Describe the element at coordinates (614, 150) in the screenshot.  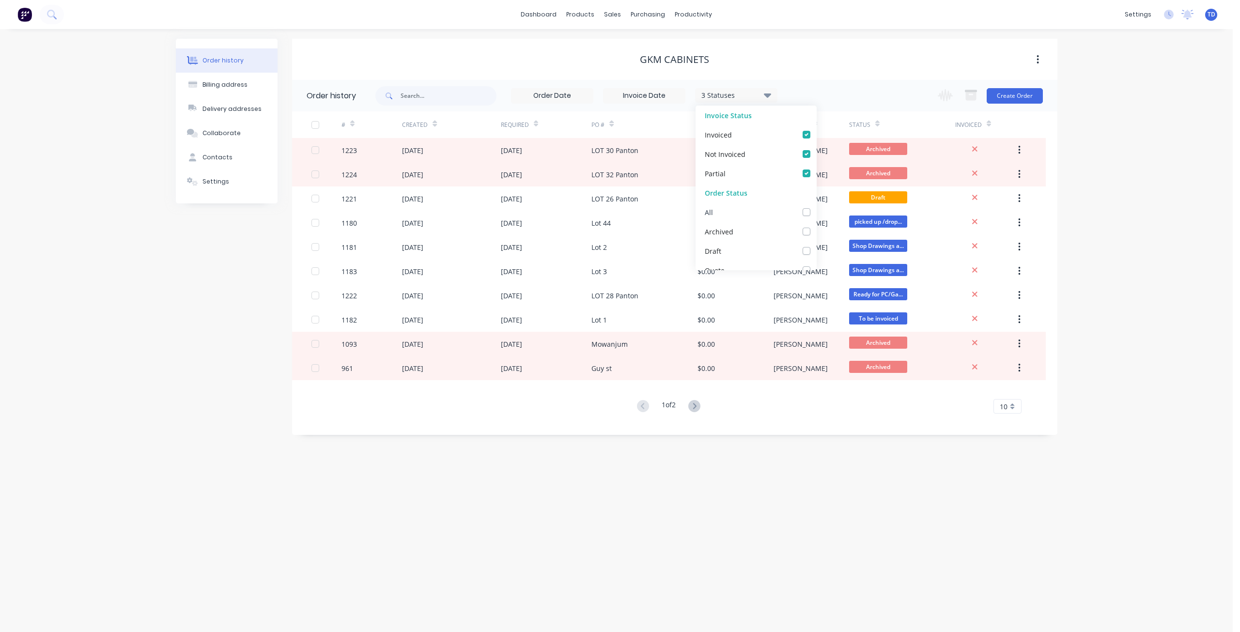
I see `div: LOT 30 Panton` at that location.